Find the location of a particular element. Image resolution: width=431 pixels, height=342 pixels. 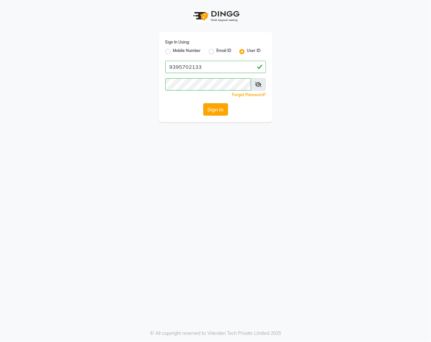

label: Email ID is located at coordinates (224, 52).